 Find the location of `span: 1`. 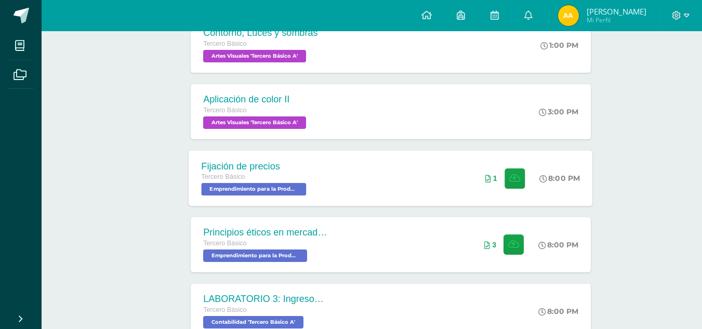

span: 1 is located at coordinates (495, 178).